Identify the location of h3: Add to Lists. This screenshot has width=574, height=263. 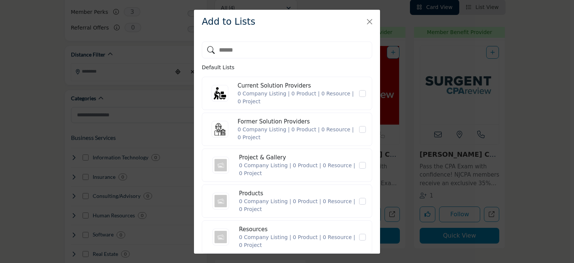
(228, 22).